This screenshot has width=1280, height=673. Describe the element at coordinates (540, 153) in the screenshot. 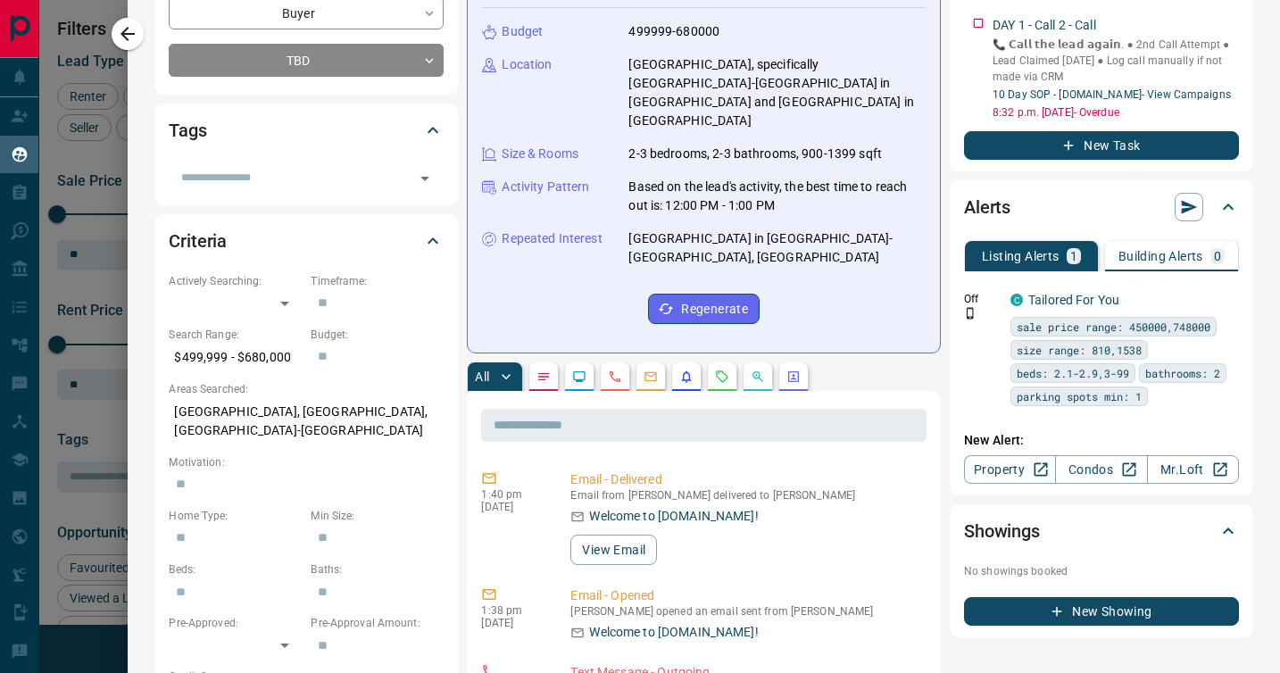

I see `p: Size & Rooms` at that location.